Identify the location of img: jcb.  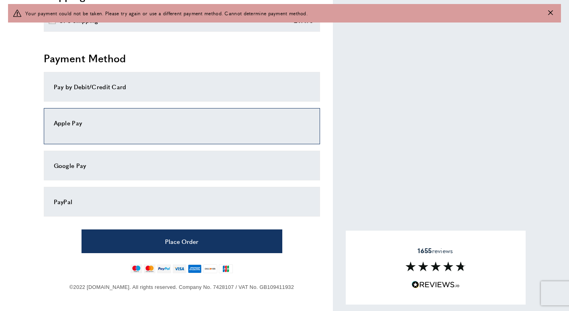
(226, 269).